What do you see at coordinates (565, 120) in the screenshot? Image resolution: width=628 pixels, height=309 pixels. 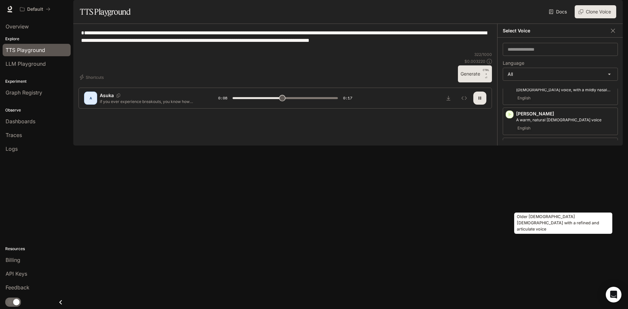 I see `p: A warm, natural female voice` at bounding box center [565, 120].